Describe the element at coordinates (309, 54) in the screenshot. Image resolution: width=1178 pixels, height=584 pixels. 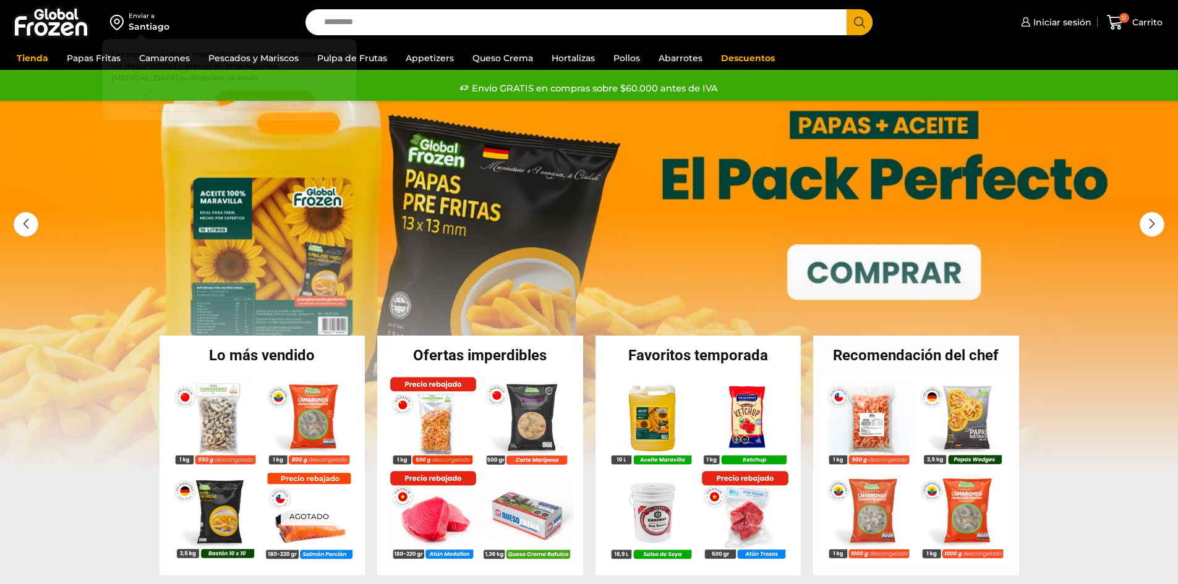
I see `strong: Santiago` at that location.